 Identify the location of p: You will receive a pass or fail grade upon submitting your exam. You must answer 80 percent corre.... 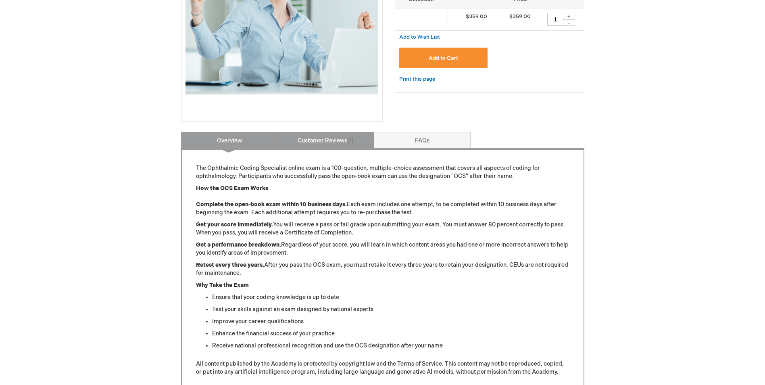
(383, 229).